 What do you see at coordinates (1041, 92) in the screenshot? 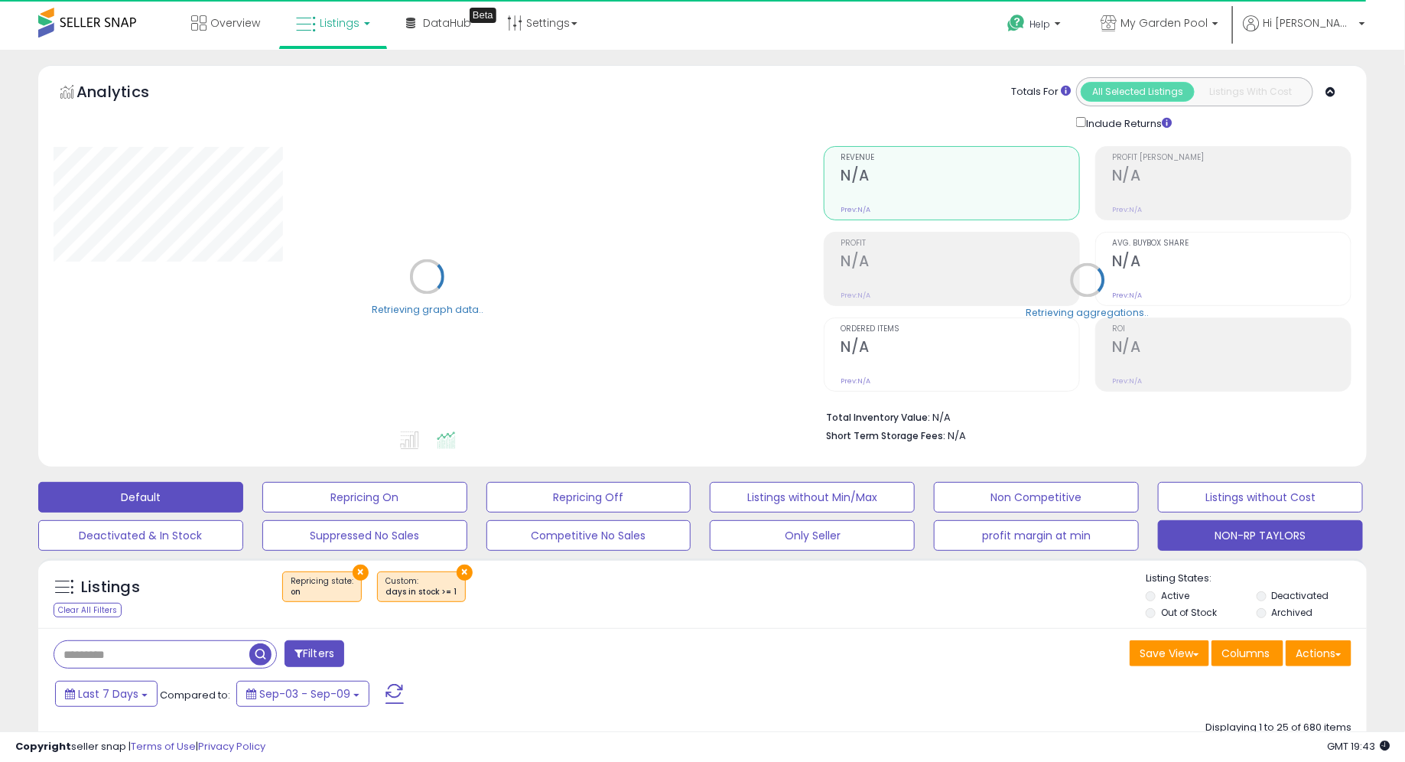
I see `div: Totals For` at bounding box center [1041, 92].